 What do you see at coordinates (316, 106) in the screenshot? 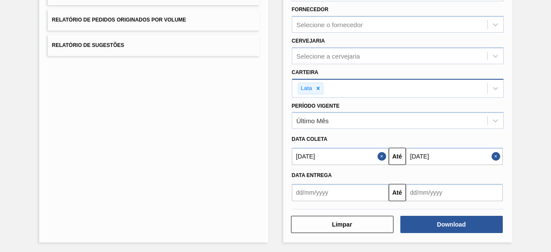
I see `label: Período Vigente` at bounding box center [316, 106].